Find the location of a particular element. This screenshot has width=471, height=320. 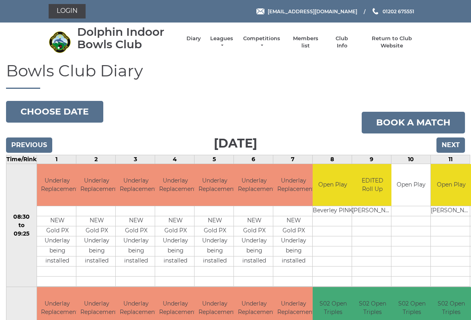

a: Login is located at coordinates (67, 11).